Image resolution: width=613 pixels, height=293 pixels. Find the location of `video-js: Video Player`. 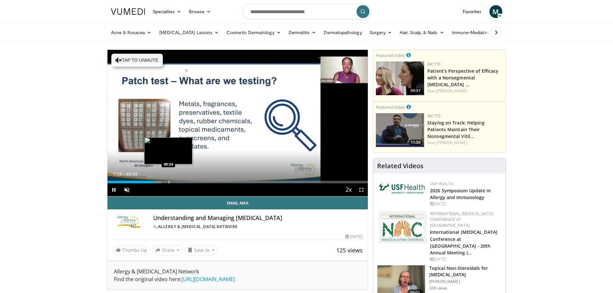

video-js: Video Player is located at coordinates (238, 123).